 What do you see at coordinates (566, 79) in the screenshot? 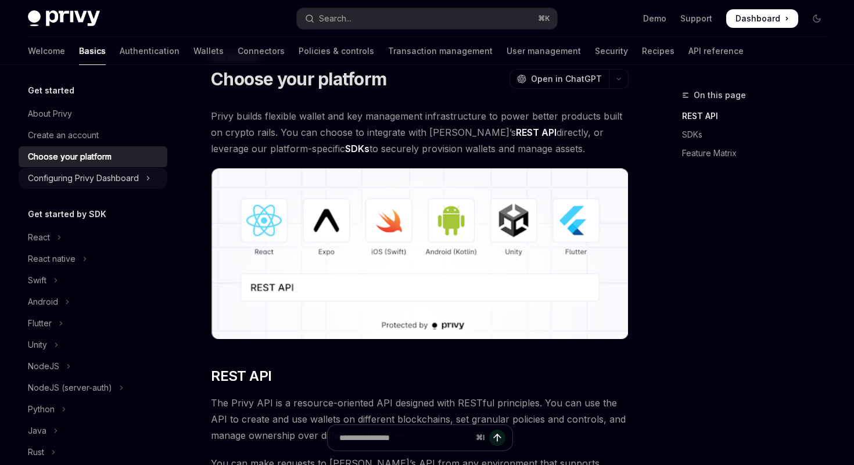
I see `span: Open in ChatGPT` at bounding box center [566, 79].